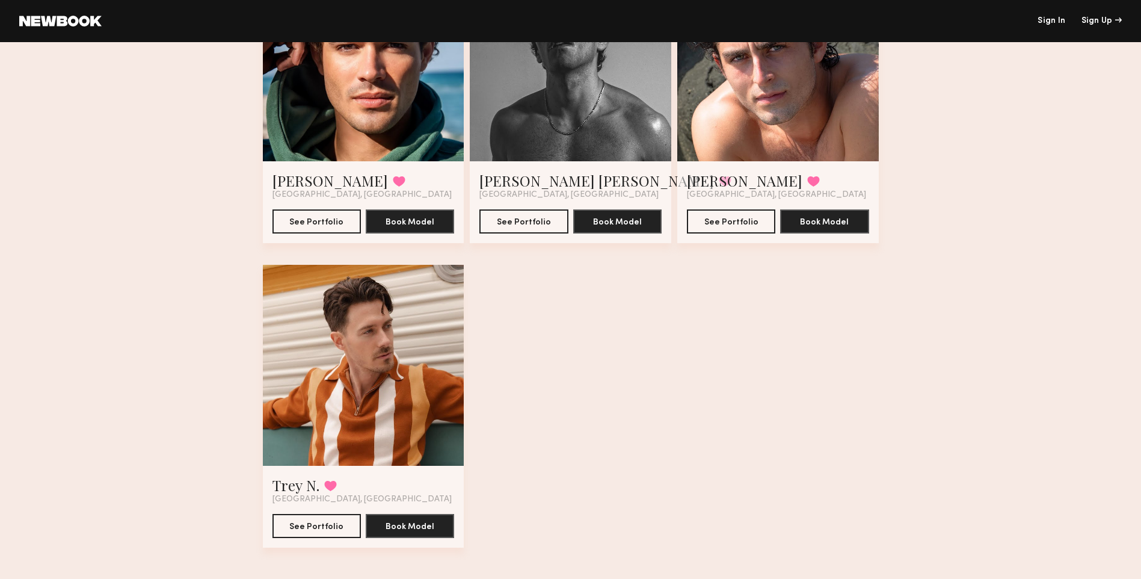 This screenshot has height=579, width=1141. I want to click on a: Trey N., so click(296, 485).